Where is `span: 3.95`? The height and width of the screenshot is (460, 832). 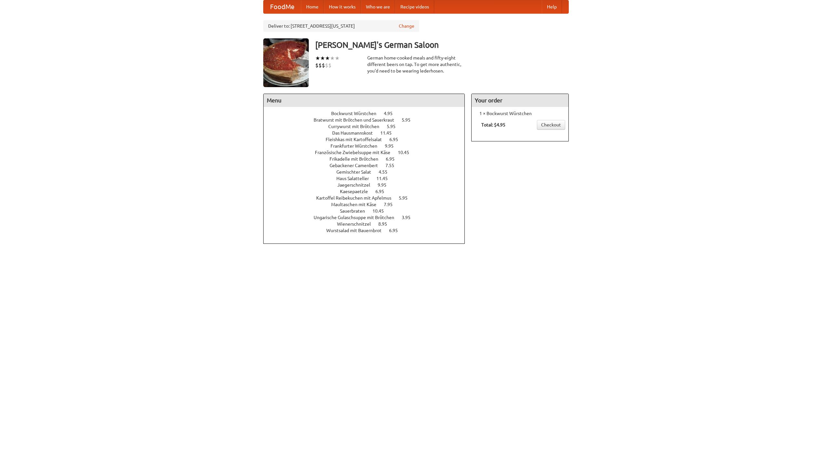 span: 3.95 is located at coordinates (409, 217).